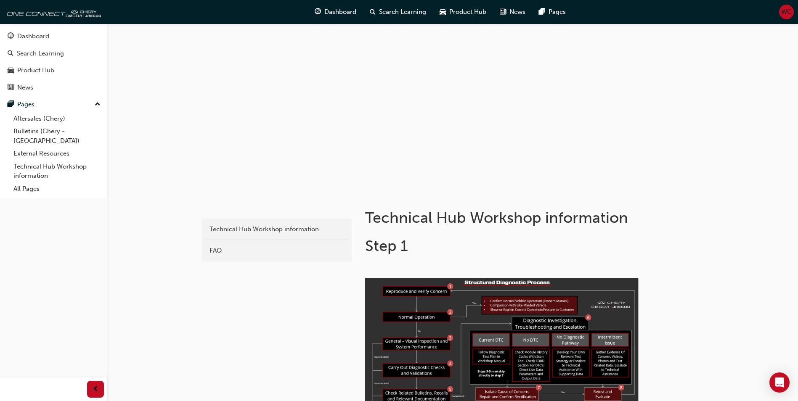 This screenshot has height=401, width=798. What do you see at coordinates (25, 88) in the screenshot?
I see `div: News` at bounding box center [25, 88].